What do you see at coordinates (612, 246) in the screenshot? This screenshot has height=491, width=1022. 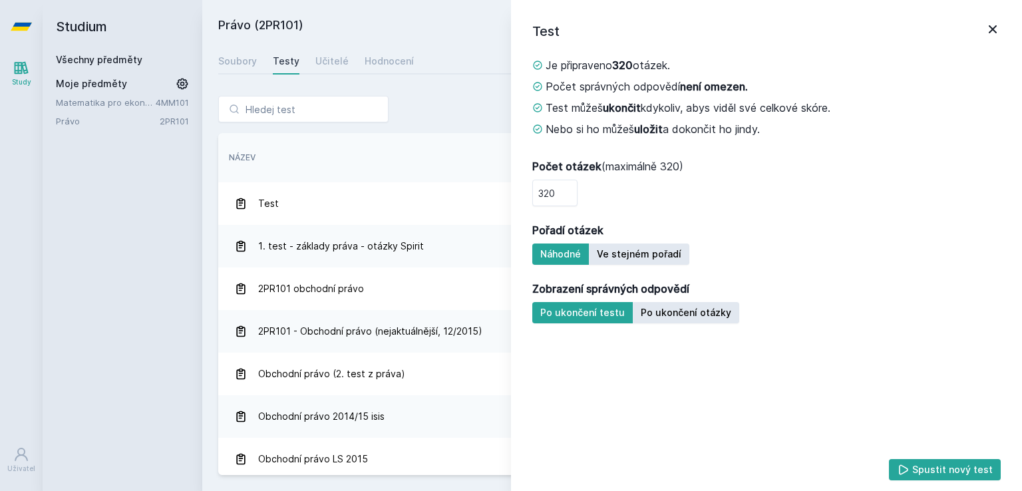 I see `a: 1. test - základy práva - otázky Spirit 30. 12. 2018 337` at bounding box center [612, 246].